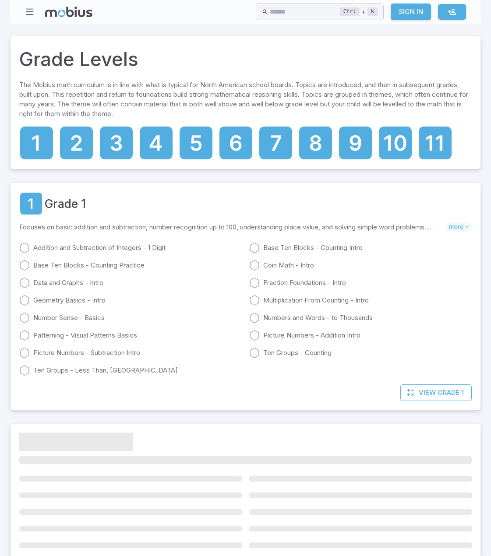  What do you see at coordinates (360, 248) in the screenshot?
I see `a: Base Ten Blocks - Counting Intro` at bounding box center [360, 248].